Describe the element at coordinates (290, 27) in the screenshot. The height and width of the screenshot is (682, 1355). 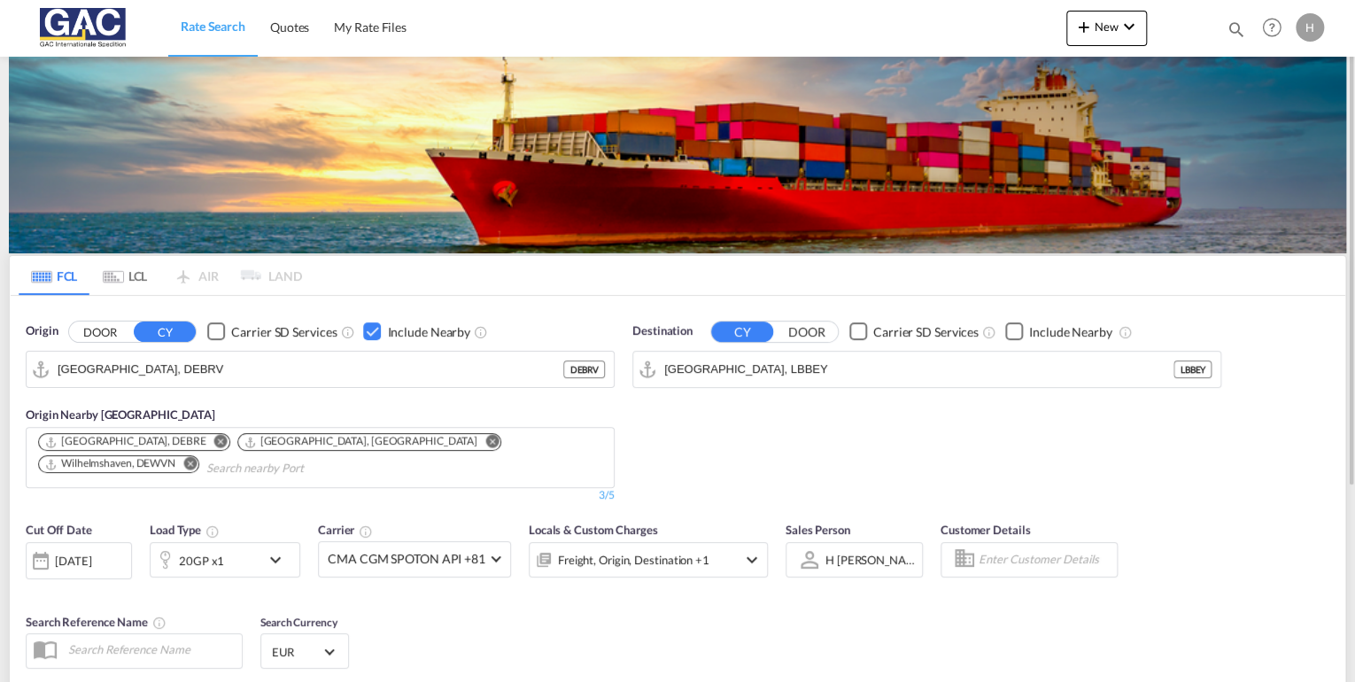
I see `span: Quotes` at that location.